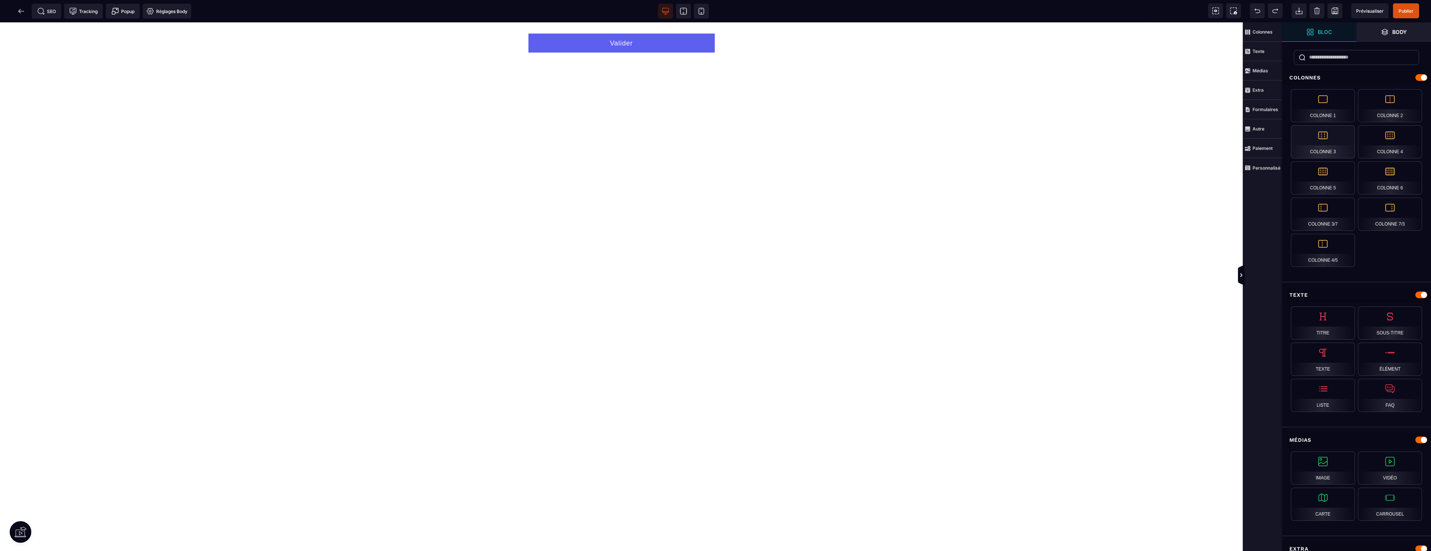 This screenshot has width=1431, height=551. Describe the element at coordinates (1323, 250) in the screenshot. I see `div: Colonne 4/5` at that location.